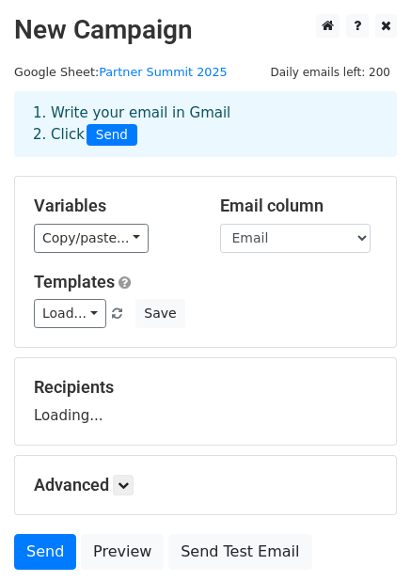 This screenshot has height=581, width=411. I want to click on a: Daily emails left: 200, so click(330, 71).